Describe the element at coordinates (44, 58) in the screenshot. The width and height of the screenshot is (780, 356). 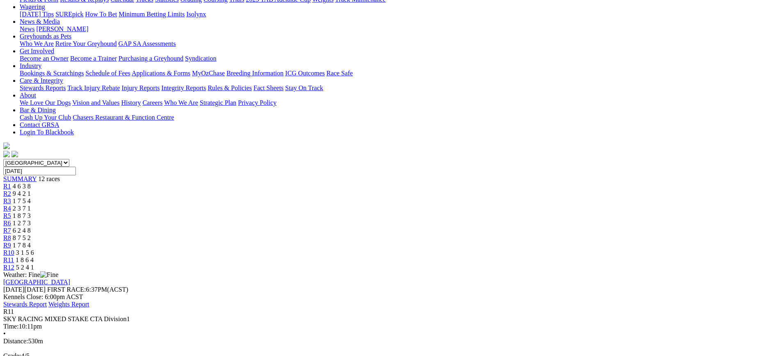
I see `a: Become an Owner` at that location.